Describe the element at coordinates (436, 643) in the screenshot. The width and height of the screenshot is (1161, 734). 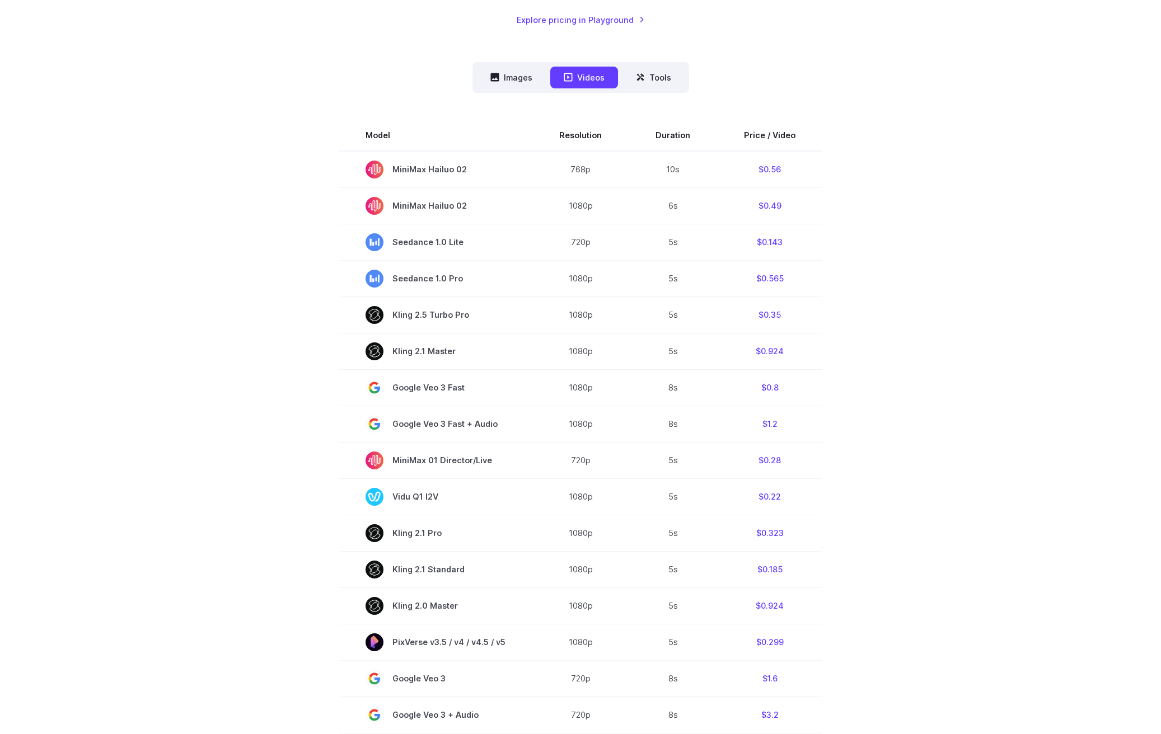
I see `span: PixVerse v3.5 / v4 / v4.5 / v5` at that location.